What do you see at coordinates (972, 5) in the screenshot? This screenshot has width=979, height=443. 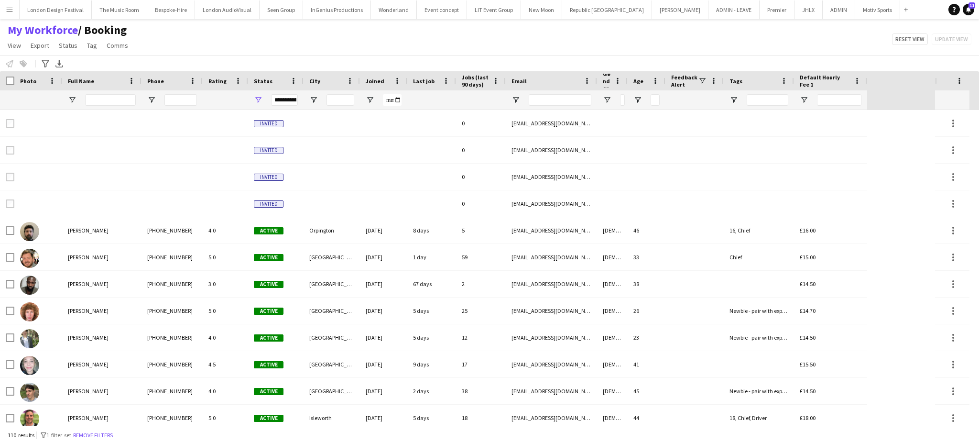 I see `span: 11` at bounding box center [972, 5].